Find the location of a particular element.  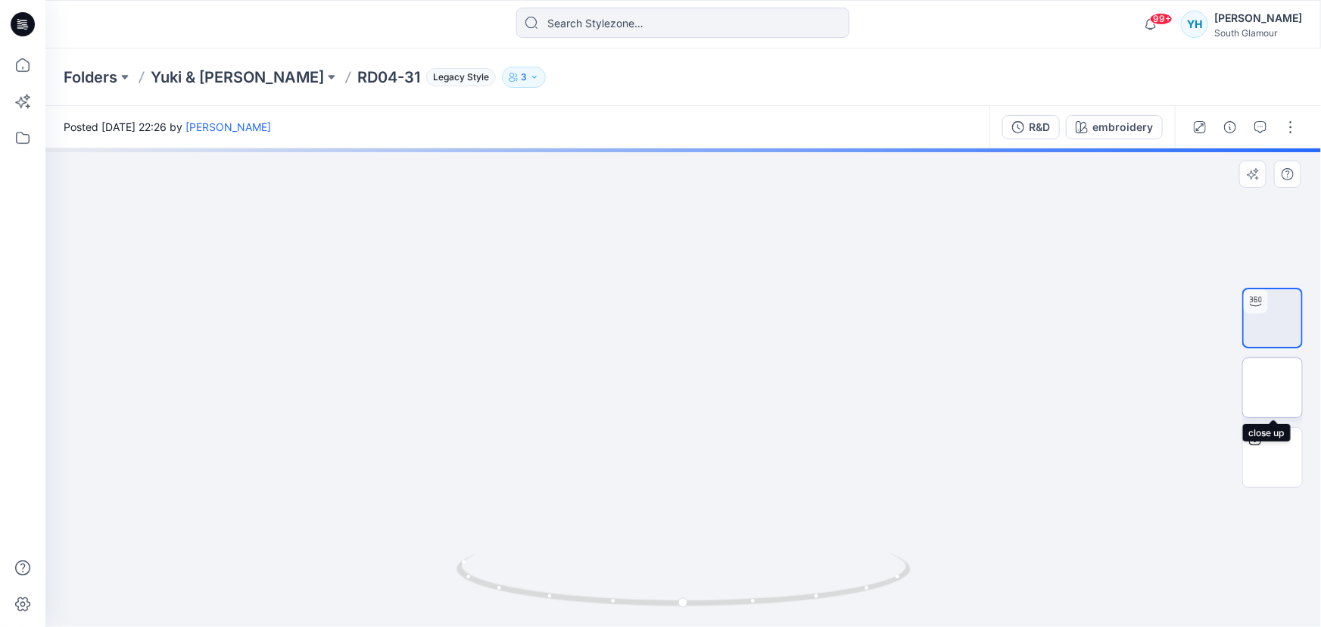

button: R&D is located at coordinates (1031, 127).